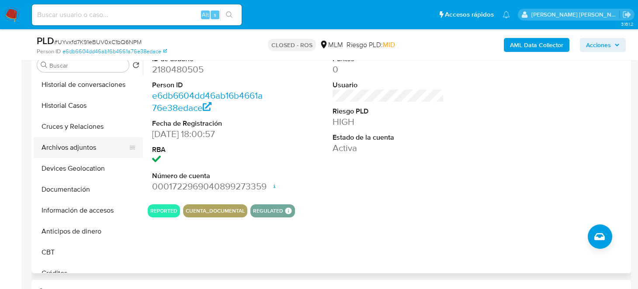 This screenshot has height=289, width=638. Describe the element at coordinates (44, 65) in the screenshot. I see `button: Buscar` at that location.